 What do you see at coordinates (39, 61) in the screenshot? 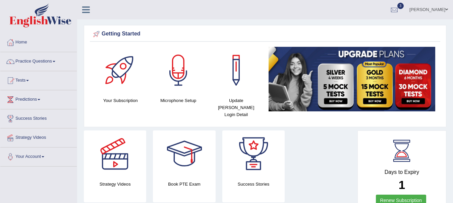
I see `a: Practice Questions` at bounding box center [39, 61].